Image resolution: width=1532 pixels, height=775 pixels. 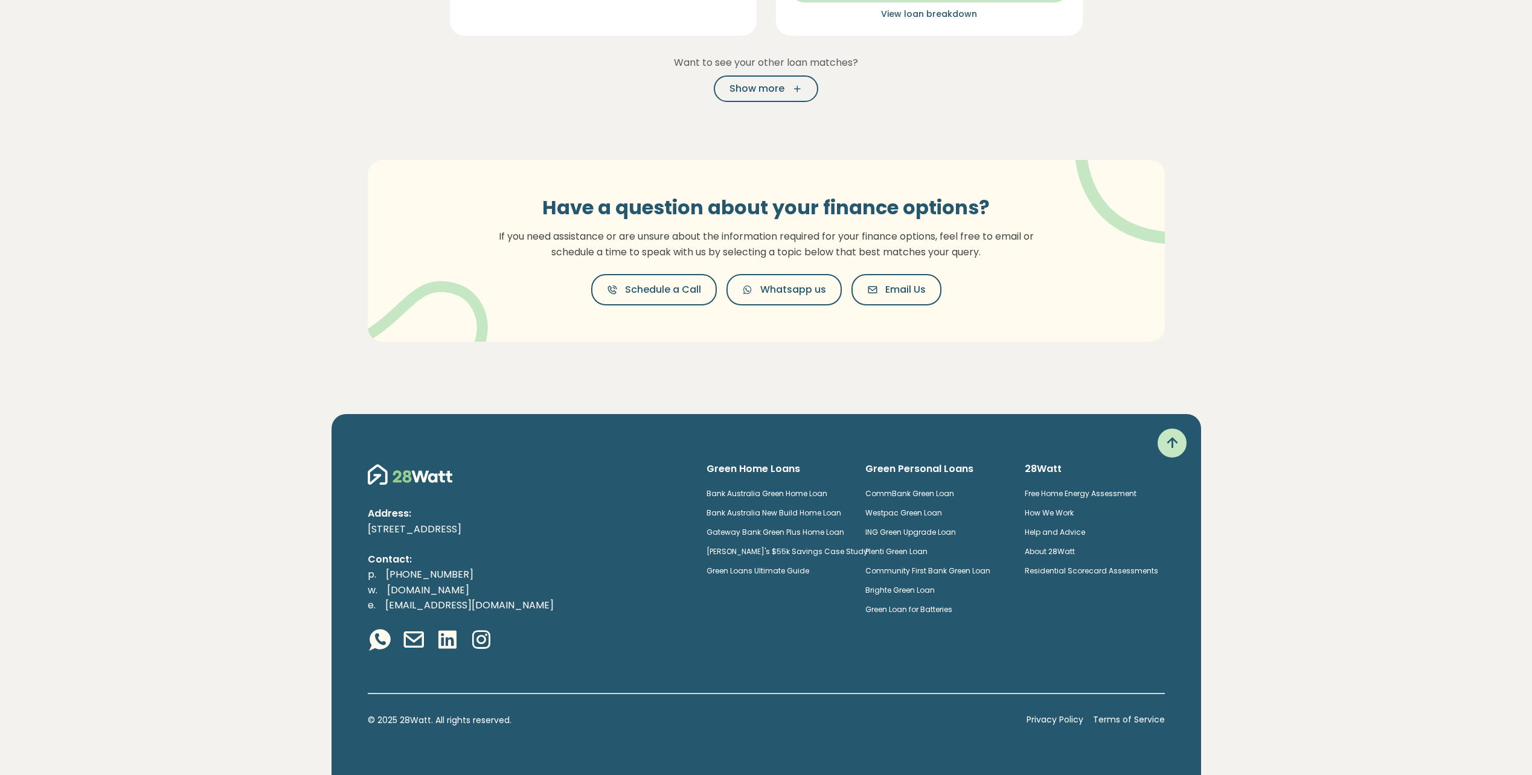 I want to click on a: Green Loan for Batteries, so click(x=909, y=609).